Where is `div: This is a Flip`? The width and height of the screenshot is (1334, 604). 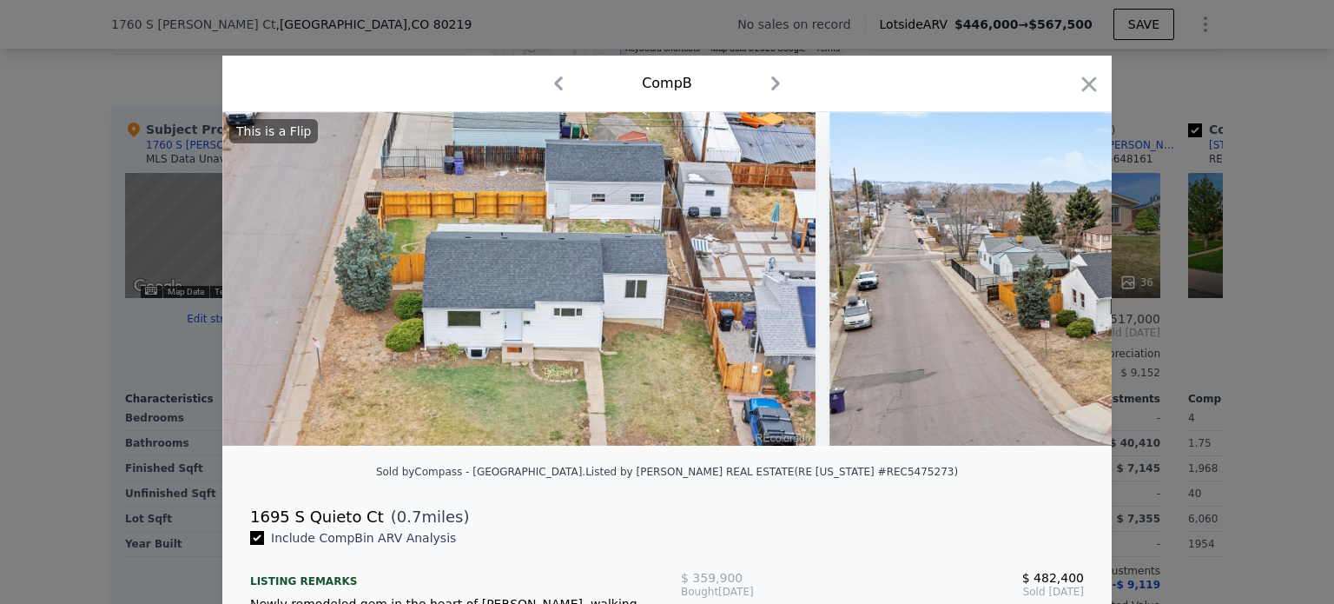 div: This is a Flip is located at coordinates (274, 131).